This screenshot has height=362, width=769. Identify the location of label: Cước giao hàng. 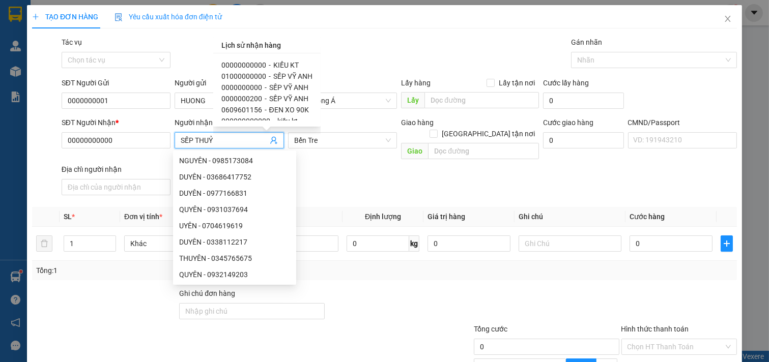
(568, 123).